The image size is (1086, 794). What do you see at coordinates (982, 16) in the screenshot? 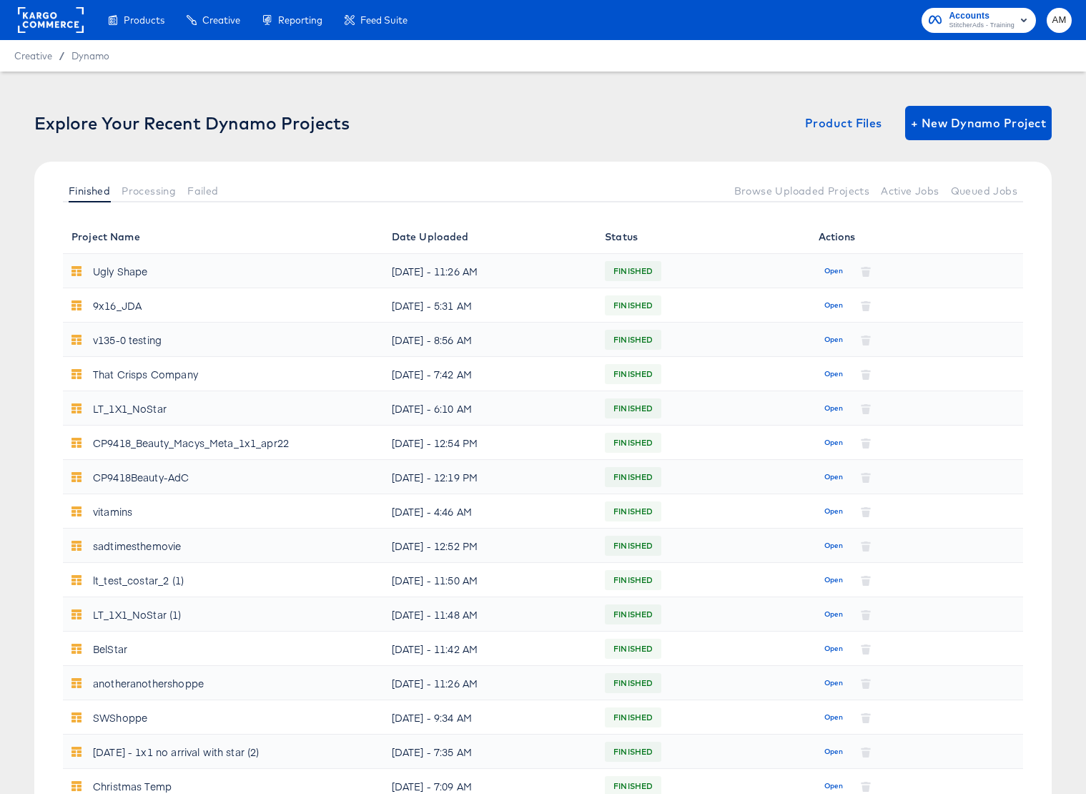
I see `span: Accounts` at bounding box center [982, 16].